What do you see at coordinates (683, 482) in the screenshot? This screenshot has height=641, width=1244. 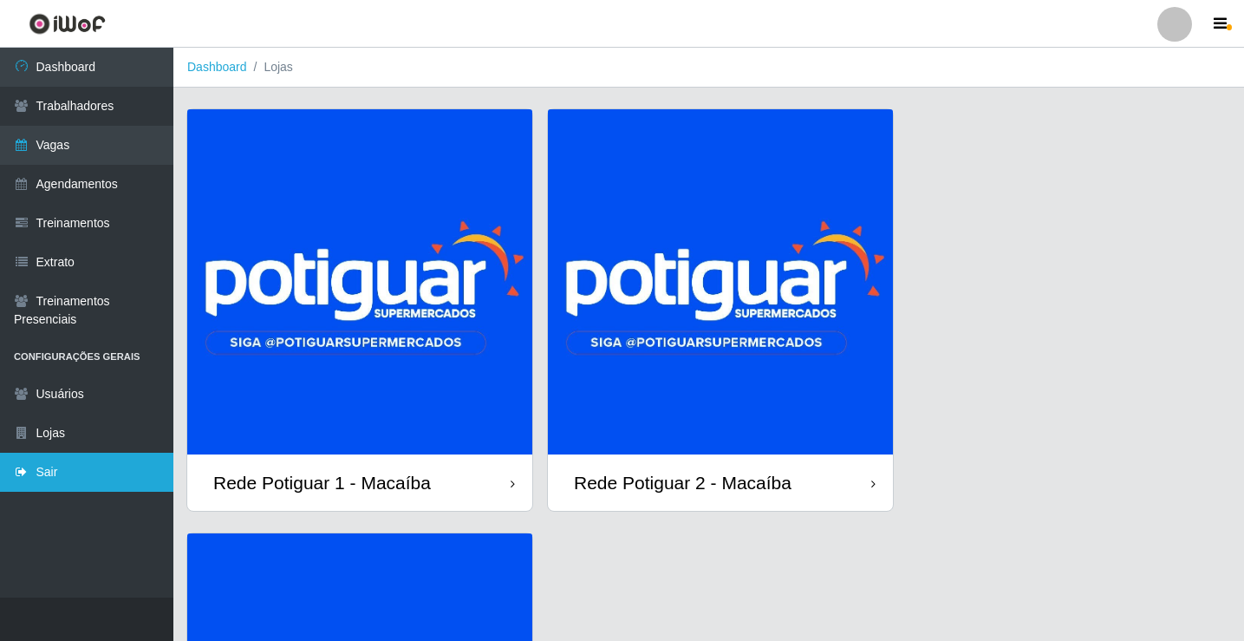 I see `div: Rede Potiguar 2 - Macaíba` at bounding box center [683, 482].